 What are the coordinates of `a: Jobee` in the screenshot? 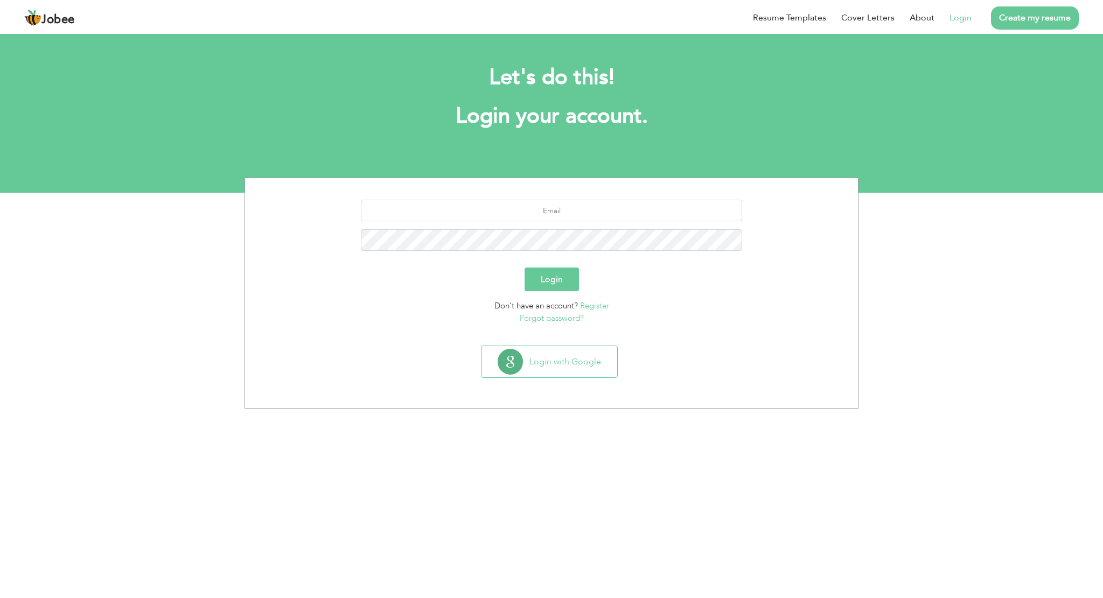 It's located at (50, 18).